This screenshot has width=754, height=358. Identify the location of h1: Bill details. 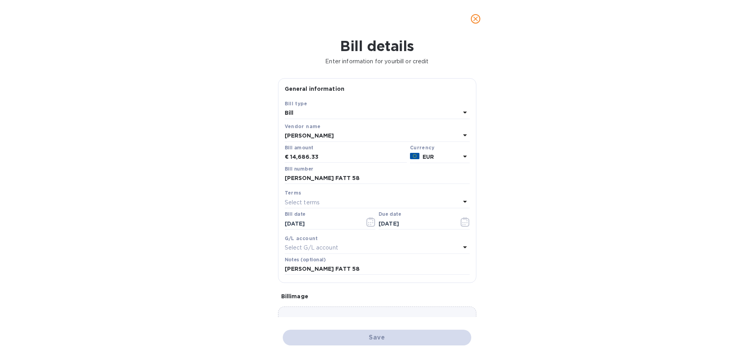
(377, 46).